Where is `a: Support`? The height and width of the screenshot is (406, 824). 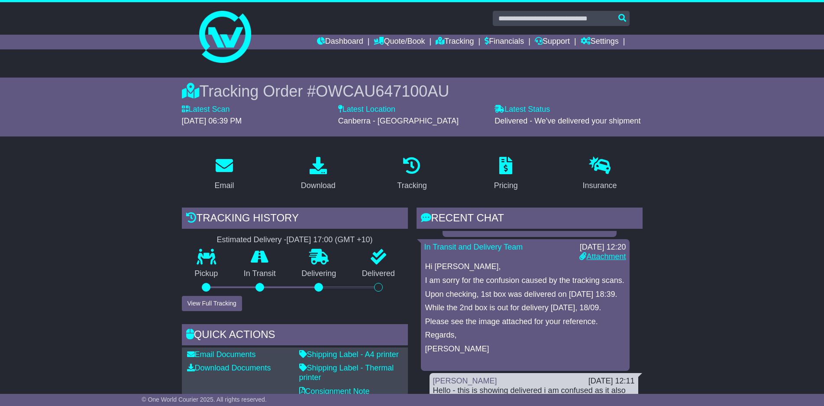
a: Support is located at coordinates (552, 42).